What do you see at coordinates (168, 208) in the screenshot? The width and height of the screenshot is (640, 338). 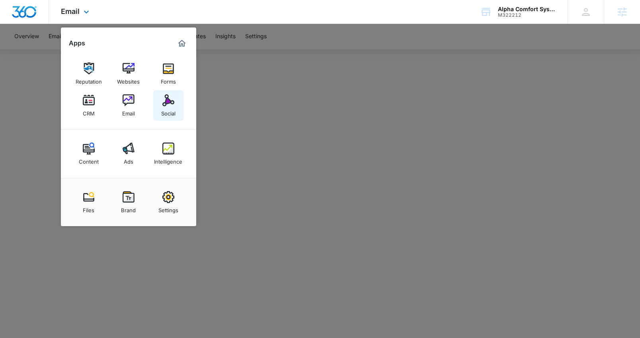 I see `div: Settings` at bounding box center [168, 208].